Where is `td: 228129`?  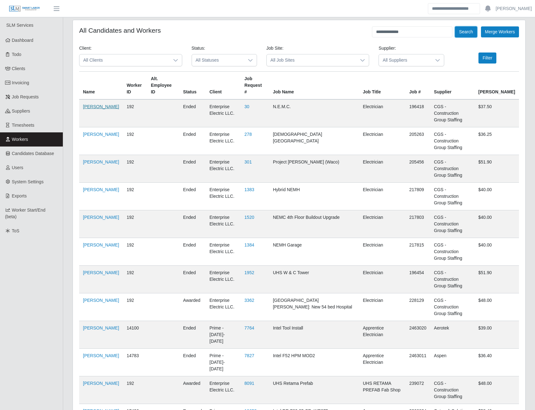
td: 228129 is located at coordinates (418, 307).